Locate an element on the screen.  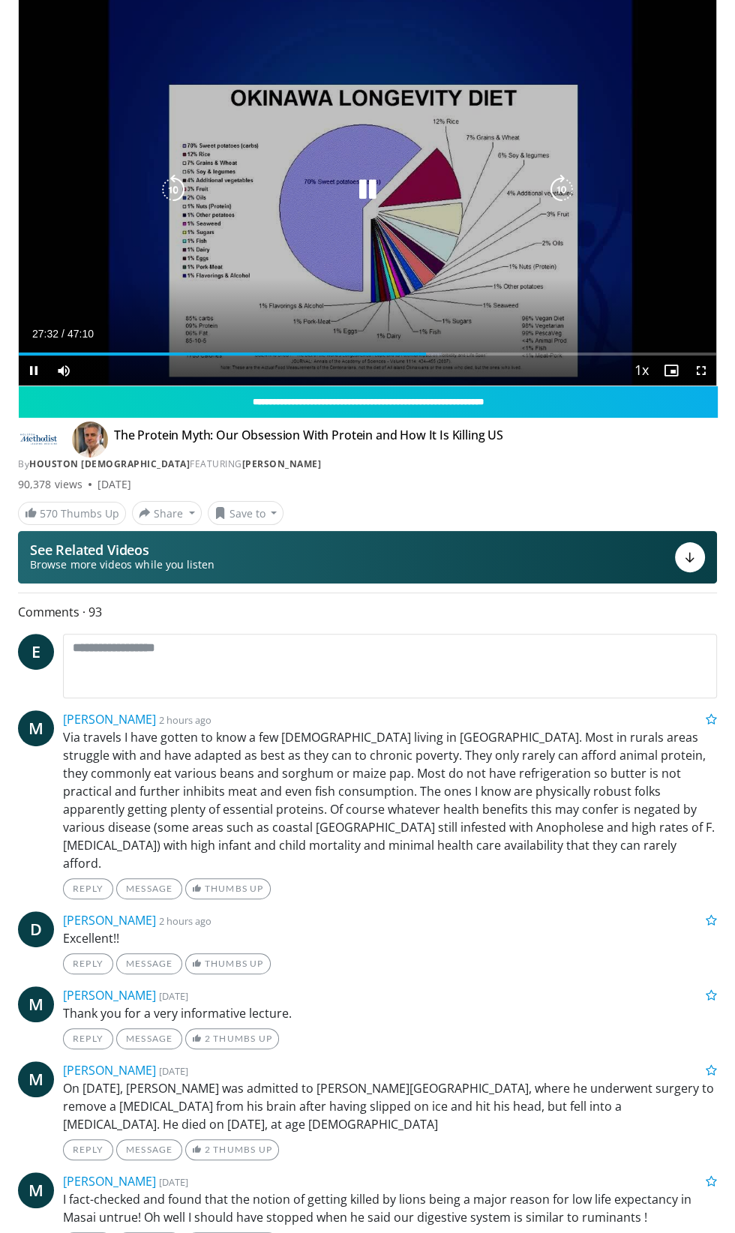
span: 47:10 is located at coordinates (80, 334).